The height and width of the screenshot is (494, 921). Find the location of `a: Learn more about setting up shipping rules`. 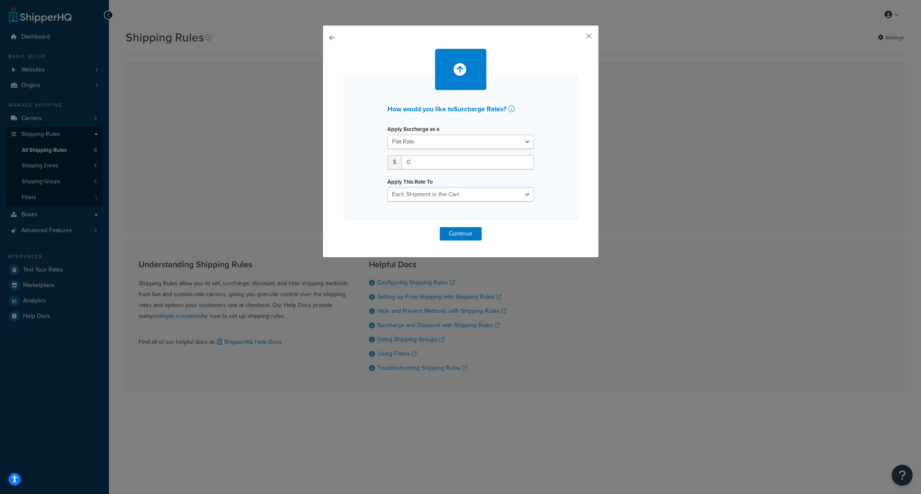

a: Learn more about setting up shipping rules is located at coordinates (512, 109).